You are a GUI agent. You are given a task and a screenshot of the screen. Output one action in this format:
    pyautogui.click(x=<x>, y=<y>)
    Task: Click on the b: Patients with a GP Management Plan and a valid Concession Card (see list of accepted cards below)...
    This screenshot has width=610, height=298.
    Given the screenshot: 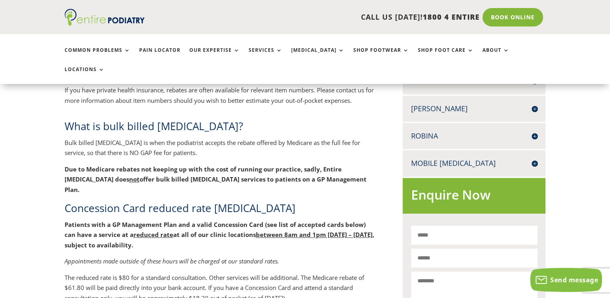 What is the action you would take?
    pyautogui.click(x=219, y=234)
    